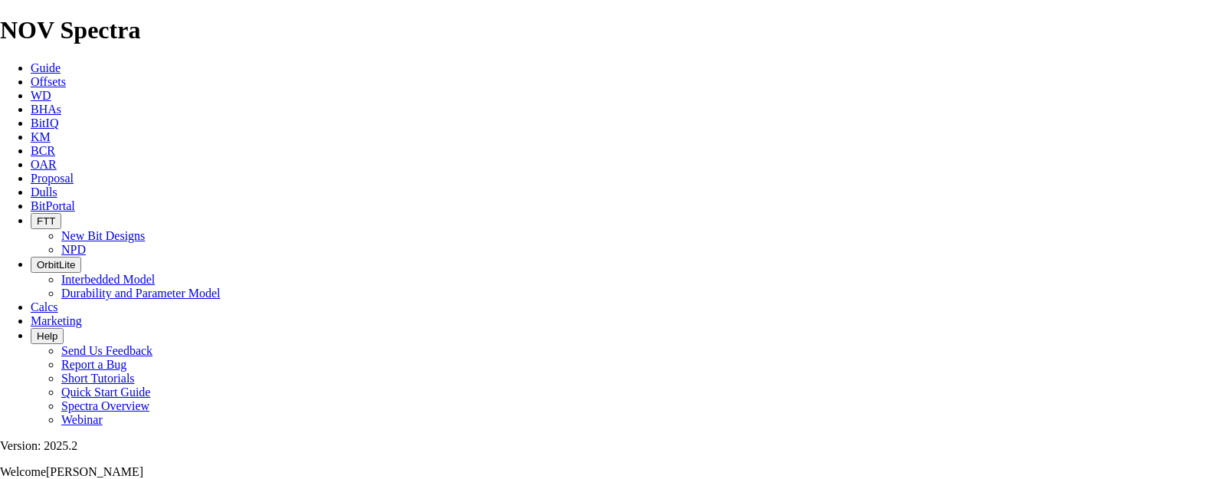 This screenshot has width=1206, height=479. I want to click on a: Webinar, so click(82, 419).